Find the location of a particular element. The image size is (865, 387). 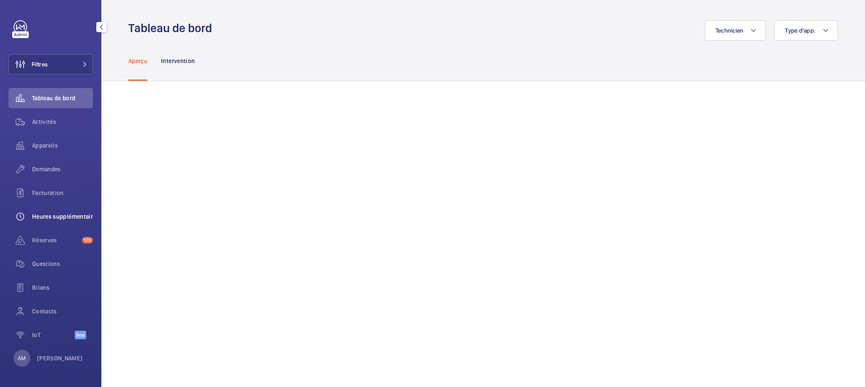

span: Technicien is located at coordinates (730, 30).